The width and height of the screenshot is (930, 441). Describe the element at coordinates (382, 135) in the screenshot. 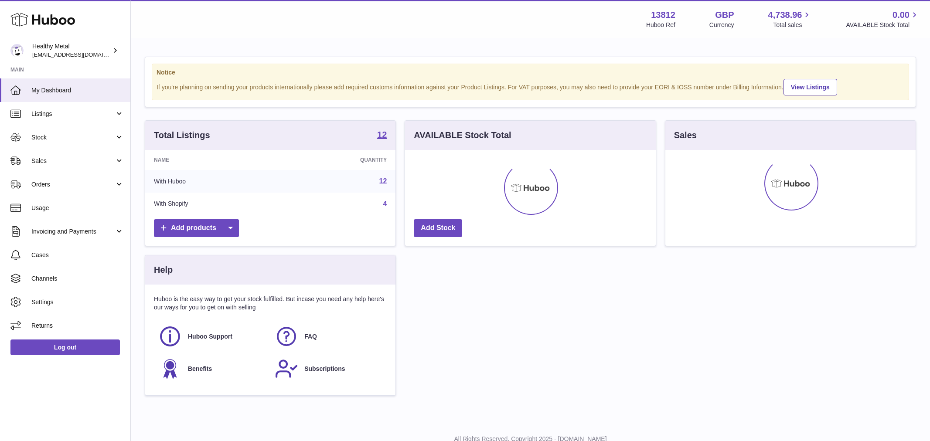

I see `strong: 12` at that location.